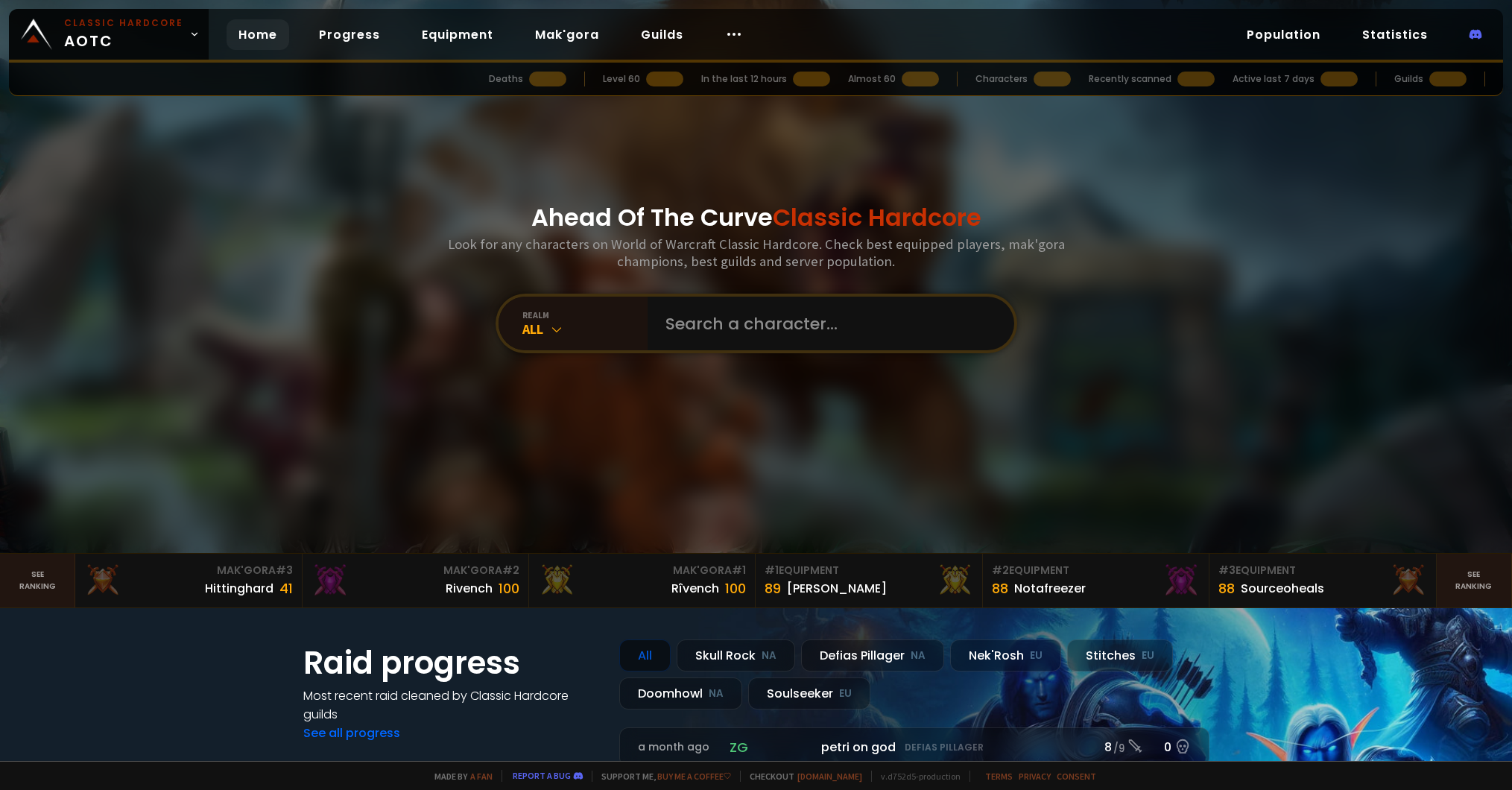  I want to click on div: Active last 7 days, so click(1273, 79).